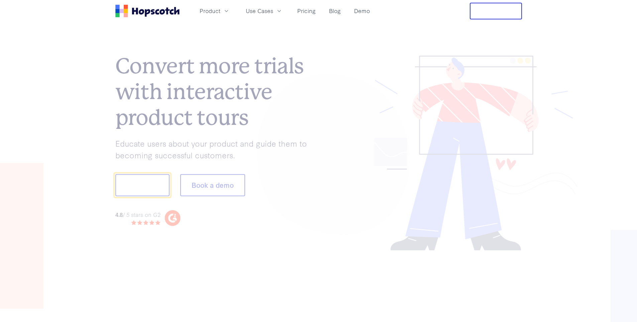 This screenshot has height=322, width=637. I want to click on button: Free Trial, so click(496, 11).